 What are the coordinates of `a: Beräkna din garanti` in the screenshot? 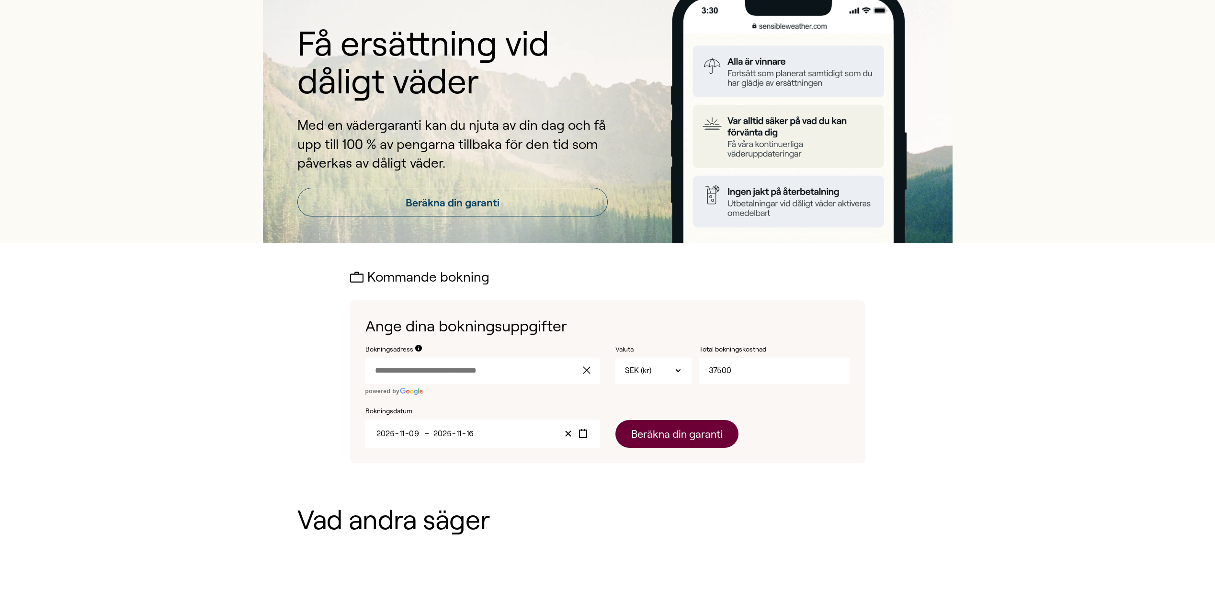 It's located at (453, 202).